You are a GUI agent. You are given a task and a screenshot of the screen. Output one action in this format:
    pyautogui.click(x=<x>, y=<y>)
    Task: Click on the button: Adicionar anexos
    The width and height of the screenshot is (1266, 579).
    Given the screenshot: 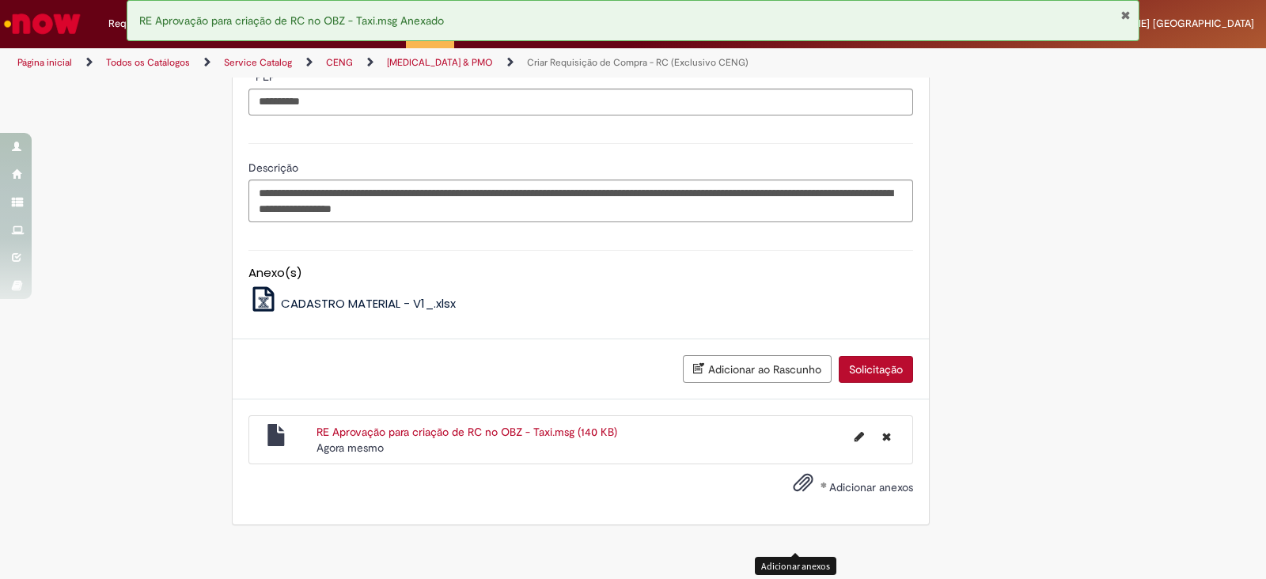 What is the action you would take?
    pyautogui.click(x=803, y=487)
    